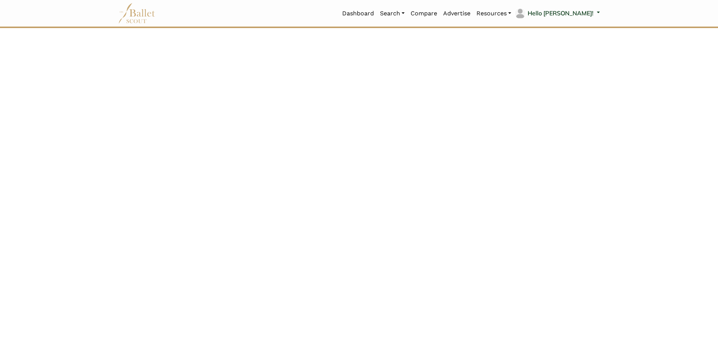  Describe the element at coordinates (520, 13) in the screenshot. I see `img: profile picture` at that location.